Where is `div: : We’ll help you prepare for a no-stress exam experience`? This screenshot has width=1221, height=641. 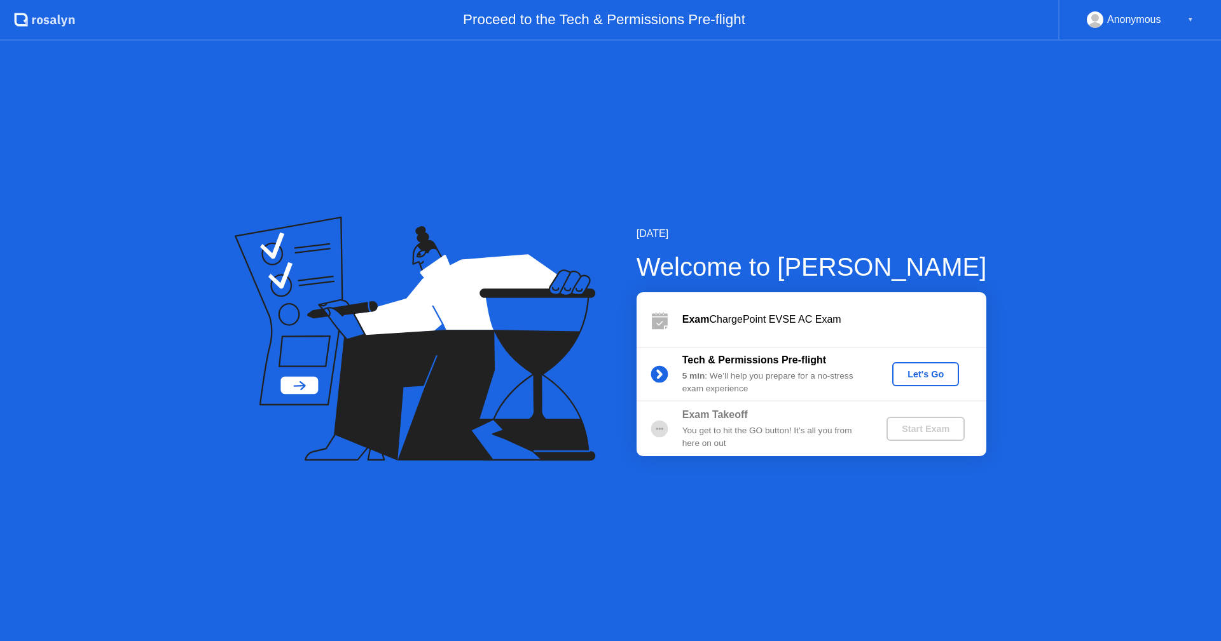
div: : We’ll help you prepare for a no-stress exam experience is located at coordinates (774, 383).